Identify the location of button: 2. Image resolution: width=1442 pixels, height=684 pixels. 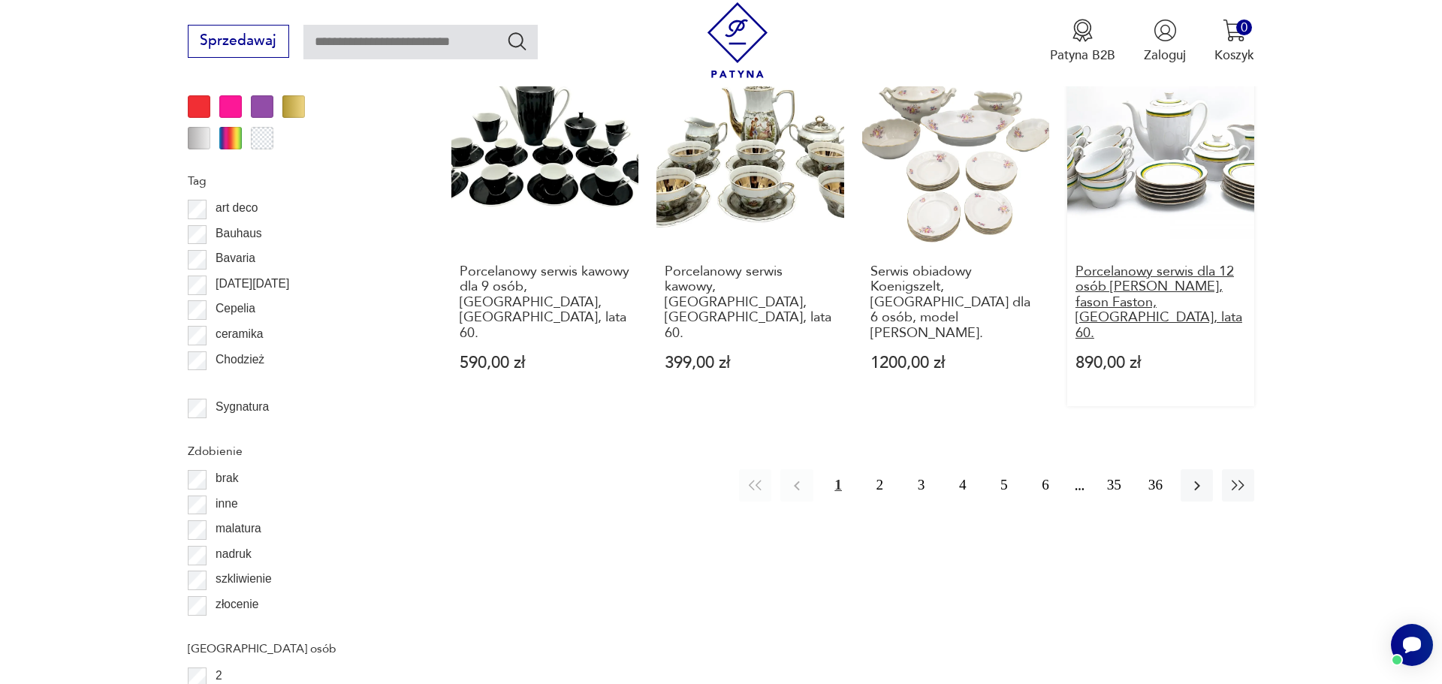
(880, 485).